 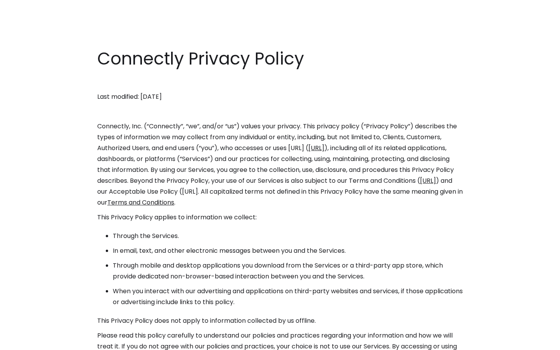 I want to click on p: Connectly, Inc. (“Connectly”, “we”, and/or “us”) values your privacy. This privacy policy (“Priva..., so click(x=280, y=165).